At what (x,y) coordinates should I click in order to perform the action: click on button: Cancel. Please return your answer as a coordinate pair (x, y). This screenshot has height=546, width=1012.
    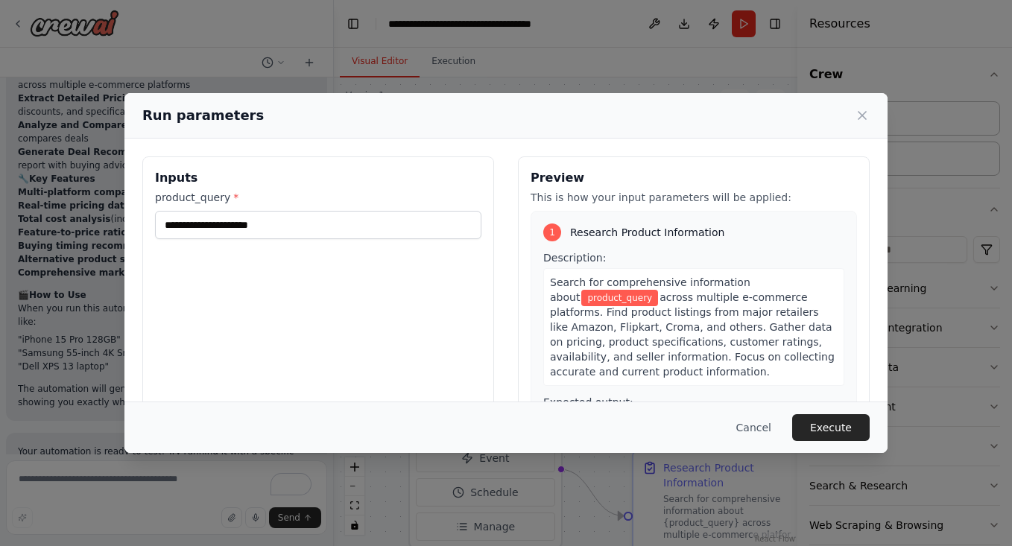
    Looking at the image, I should click on (753, 428).